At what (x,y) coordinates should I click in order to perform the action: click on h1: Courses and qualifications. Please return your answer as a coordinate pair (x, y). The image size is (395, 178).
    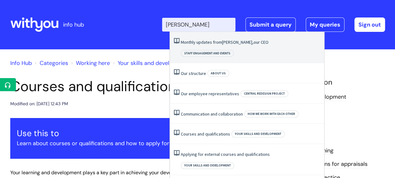
    Looking at the image, I should click on (134, 86).